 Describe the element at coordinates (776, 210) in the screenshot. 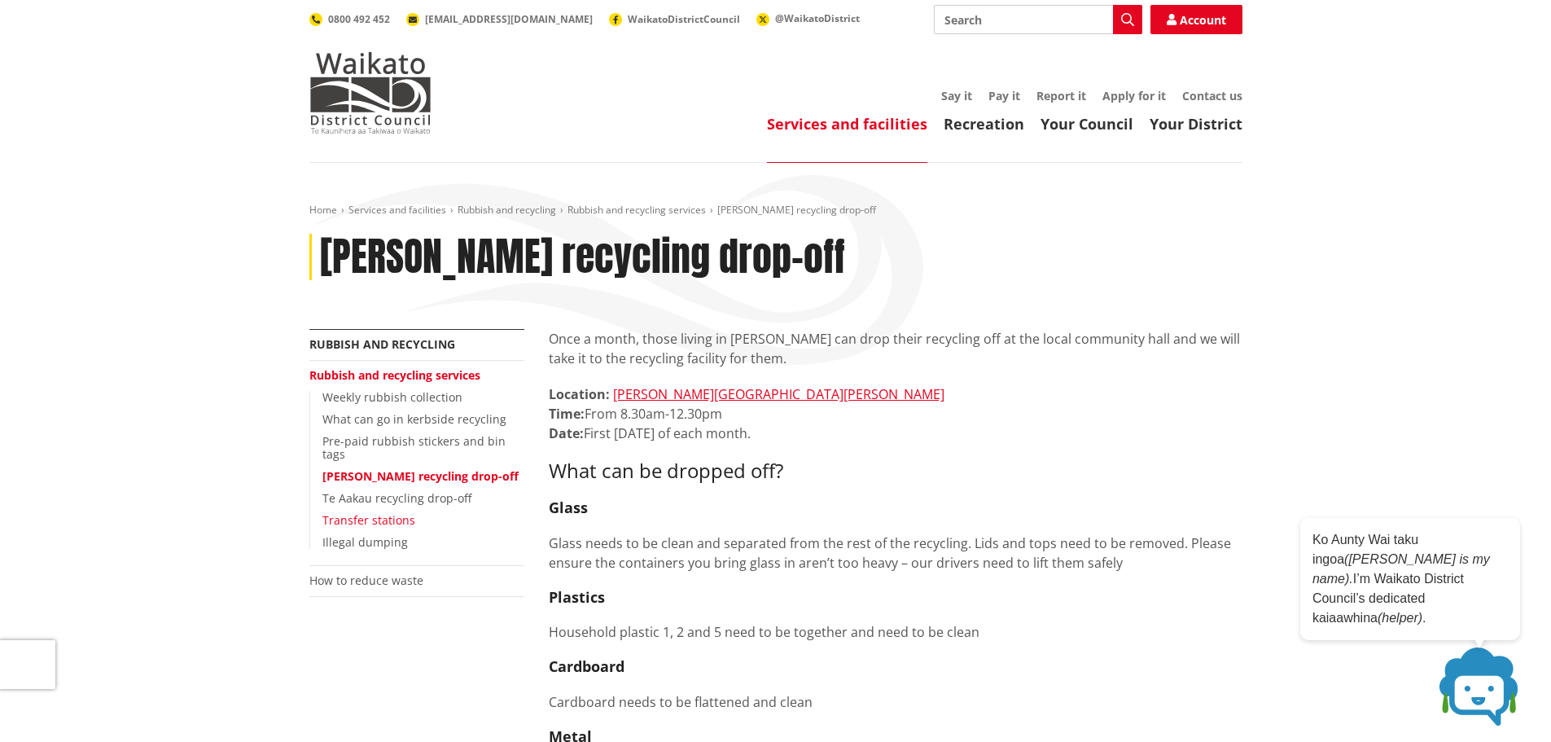

I see `nav: breadcrumb` at that location.